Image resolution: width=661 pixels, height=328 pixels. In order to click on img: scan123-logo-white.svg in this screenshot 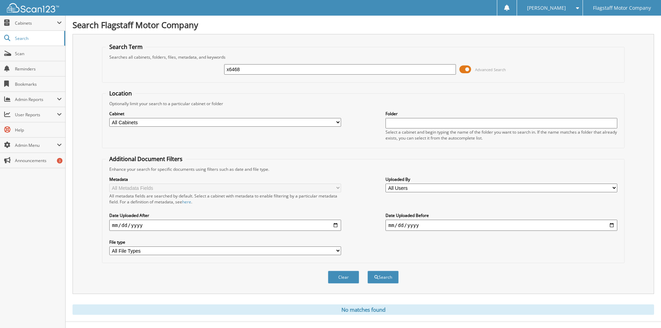, I will do `click(33, 8)`.